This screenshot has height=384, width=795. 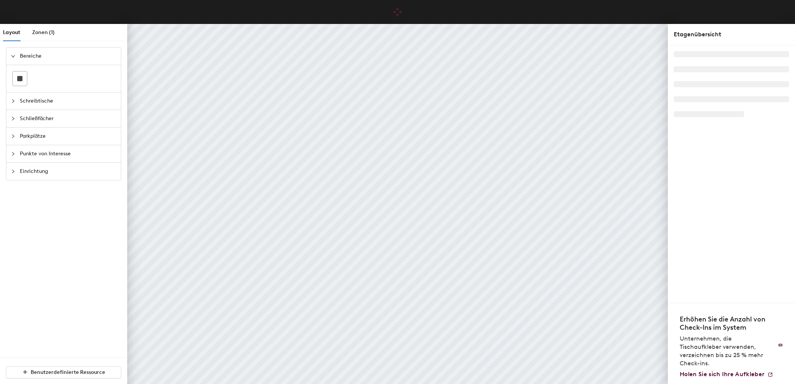 I want to click on img: Aufkleber Logo, so click(x=781, y=345).